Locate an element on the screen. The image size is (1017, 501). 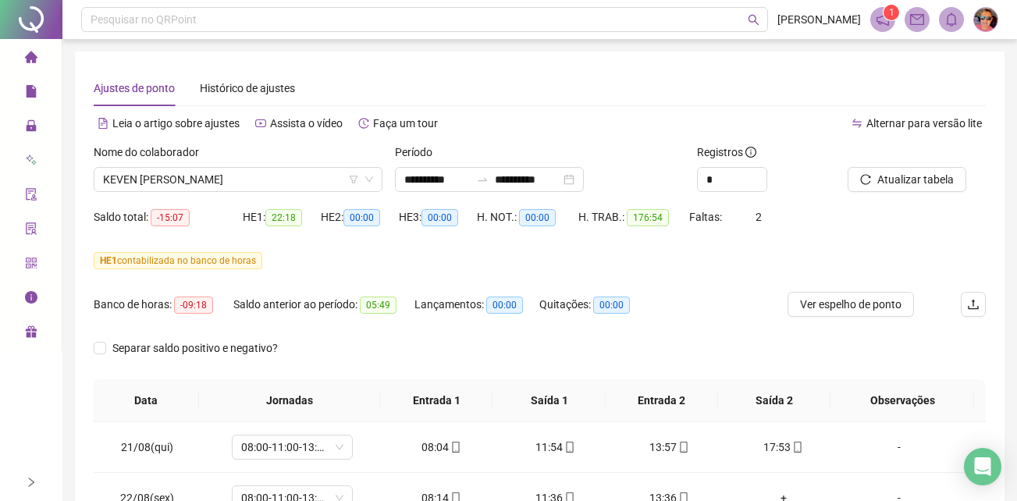
span: Ajustes de ponto is located at coordinates (134, 88).